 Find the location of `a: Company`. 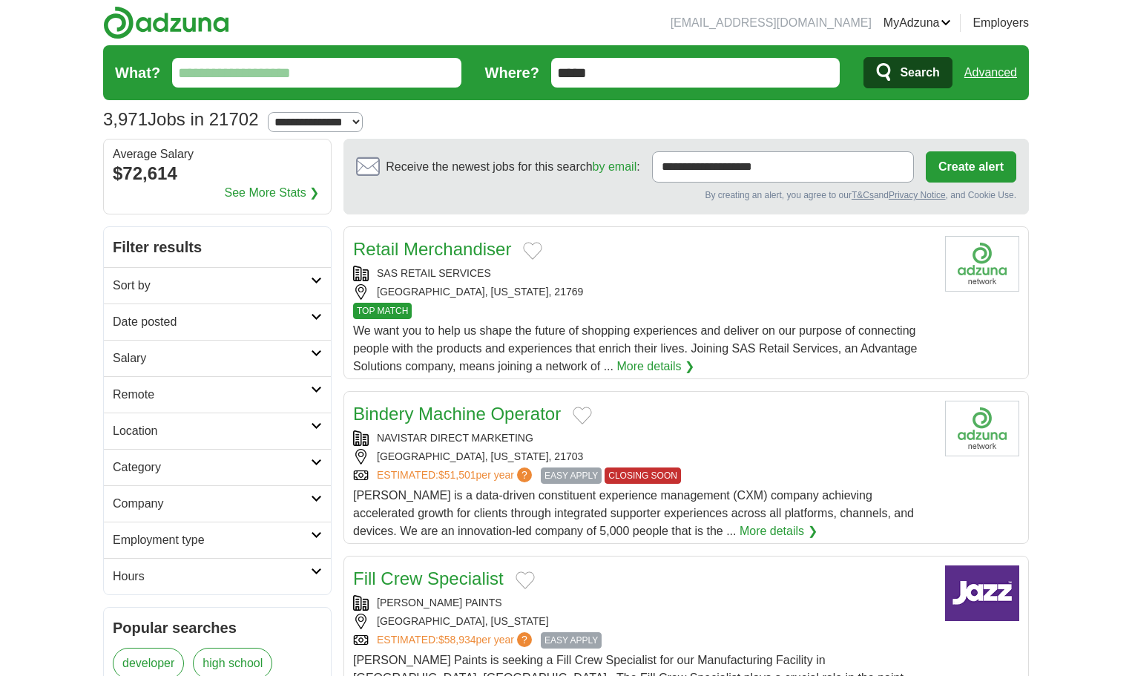

a: Company is located at coordinates (217, 503).